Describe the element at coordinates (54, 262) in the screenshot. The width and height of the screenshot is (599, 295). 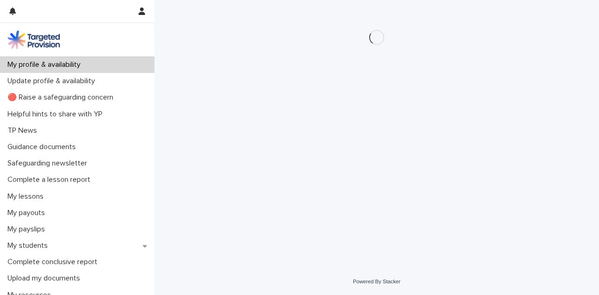
I see `p: Complete conclusive report` at that location.